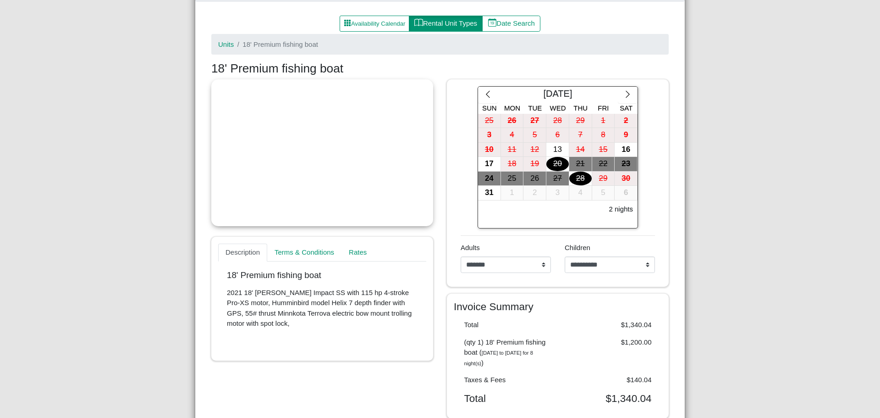  What do you see at coordinates (604, 135) in the screenshot?
I see `button: 8` at bounding box center [604, 135].